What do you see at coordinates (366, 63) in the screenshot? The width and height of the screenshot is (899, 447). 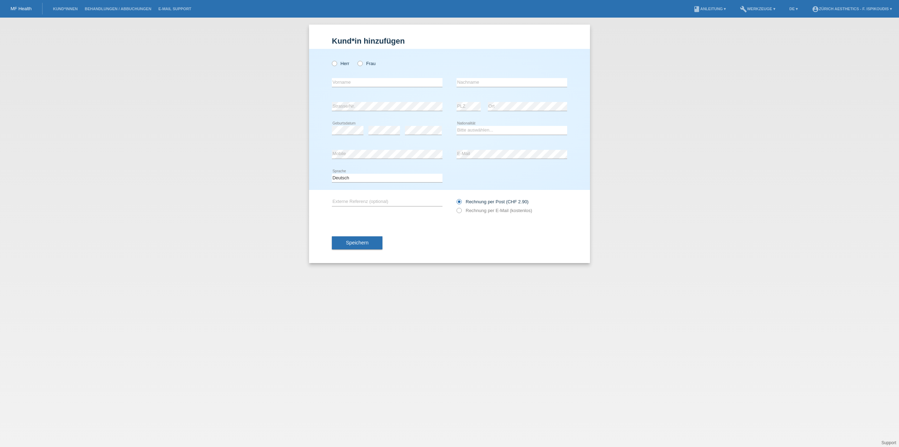 I see `label: Frau` at bounding box center [366, 63].